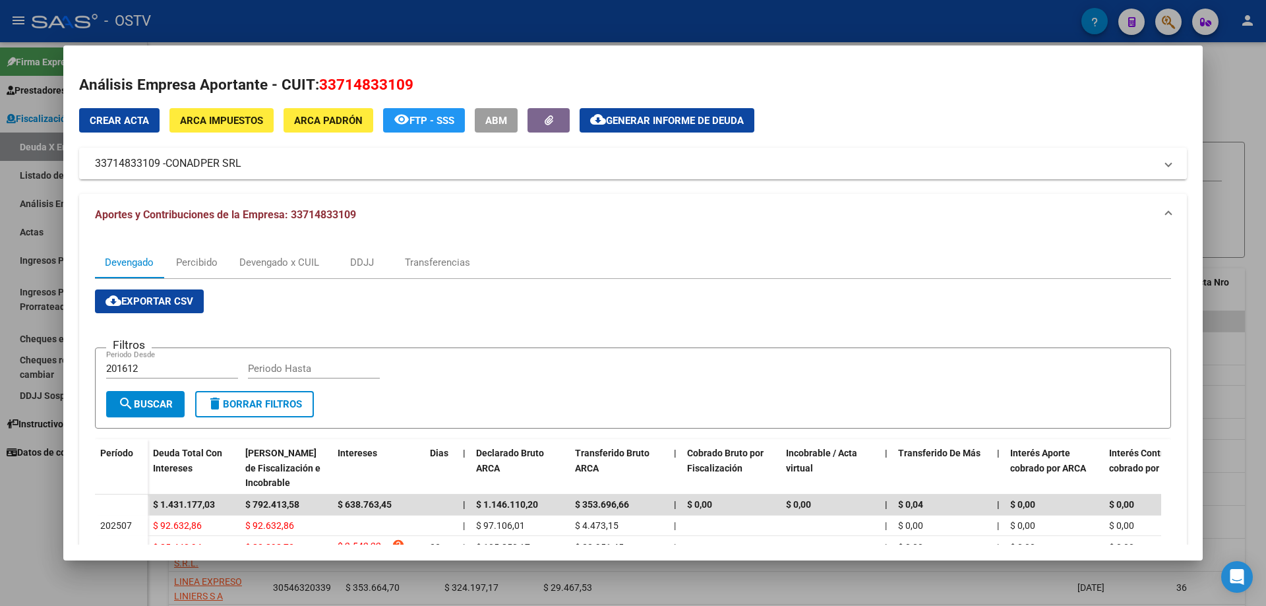 The width and height of the screenshot is (1266, 606). Describe the element at coordinates (599, 547) in the screenshot. I see `span: $ 22.951,45` at that location.